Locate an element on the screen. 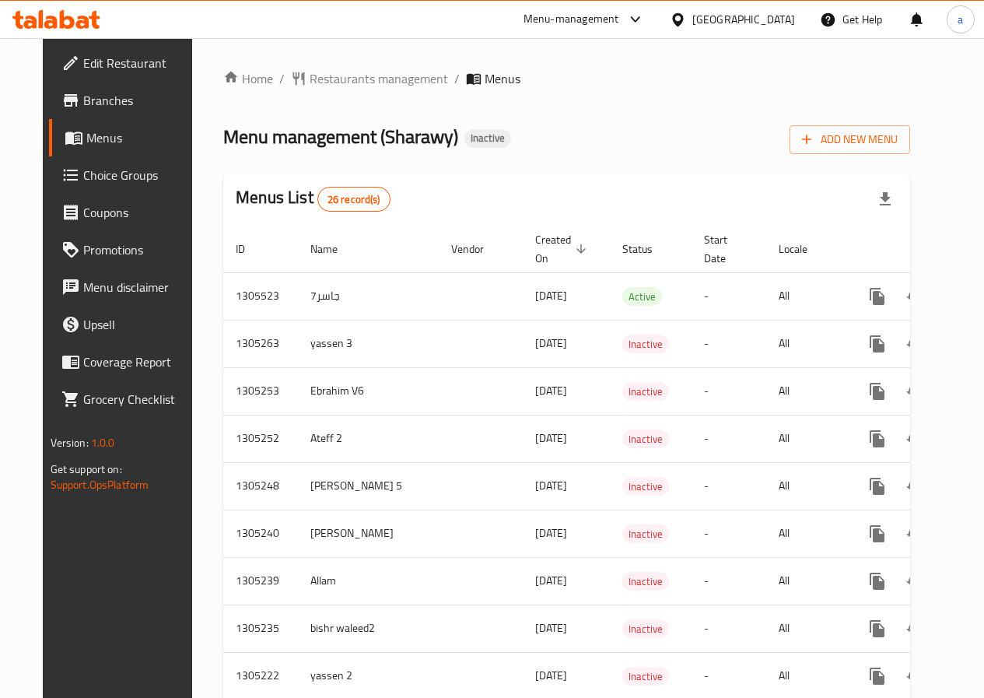  span: Name is located at coordinates (334, 249).